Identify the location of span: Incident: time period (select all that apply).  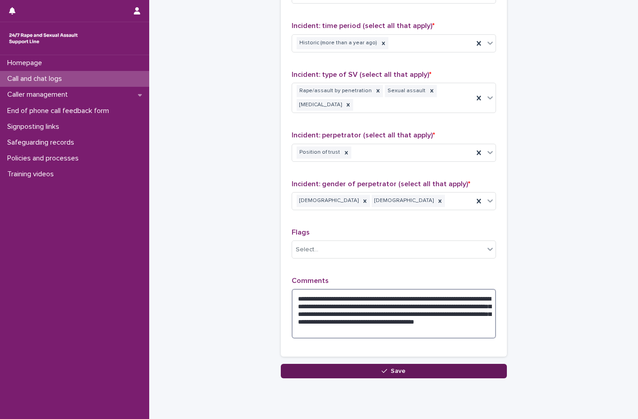
(363, 26).